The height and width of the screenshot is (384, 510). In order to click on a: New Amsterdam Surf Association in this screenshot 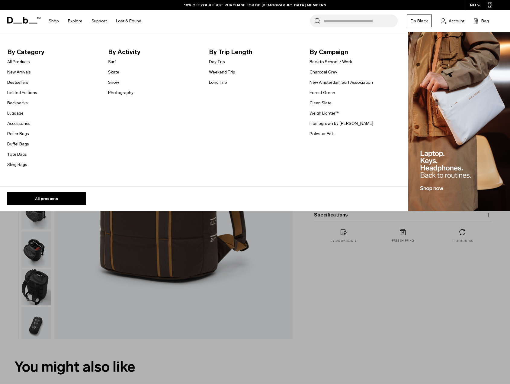, I will do `click(341, 82)`.